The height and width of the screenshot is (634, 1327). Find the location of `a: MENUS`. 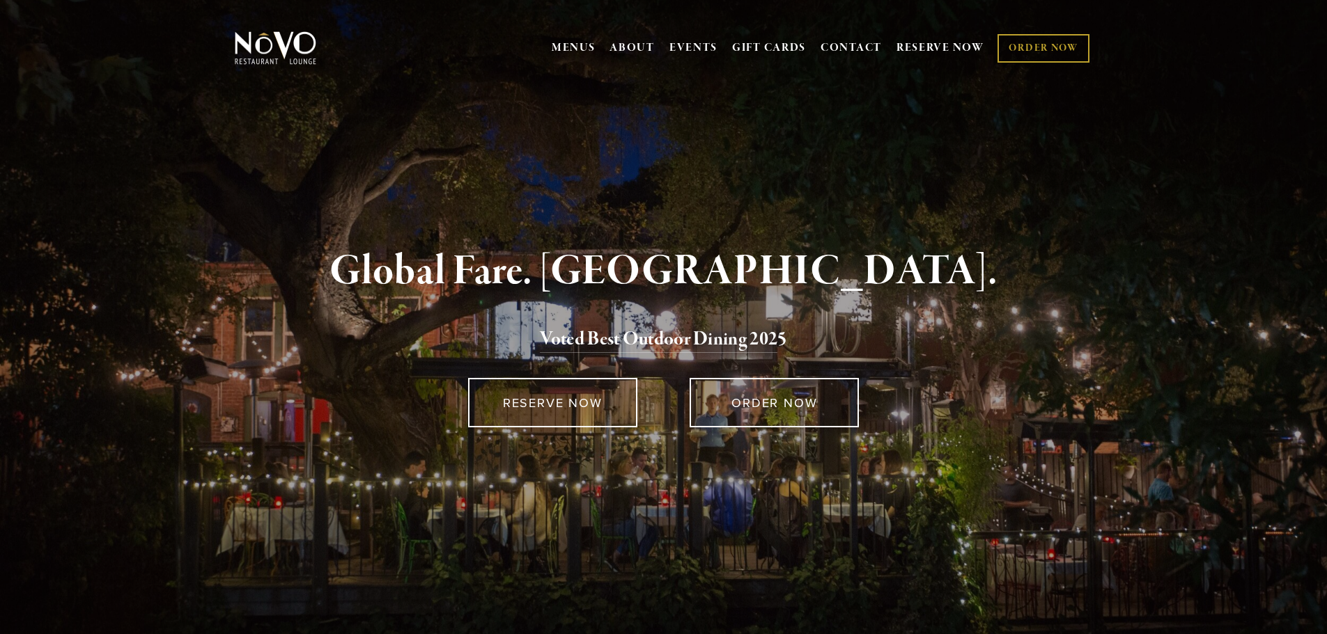

a: MENUS is located at coordinates (573, 48).